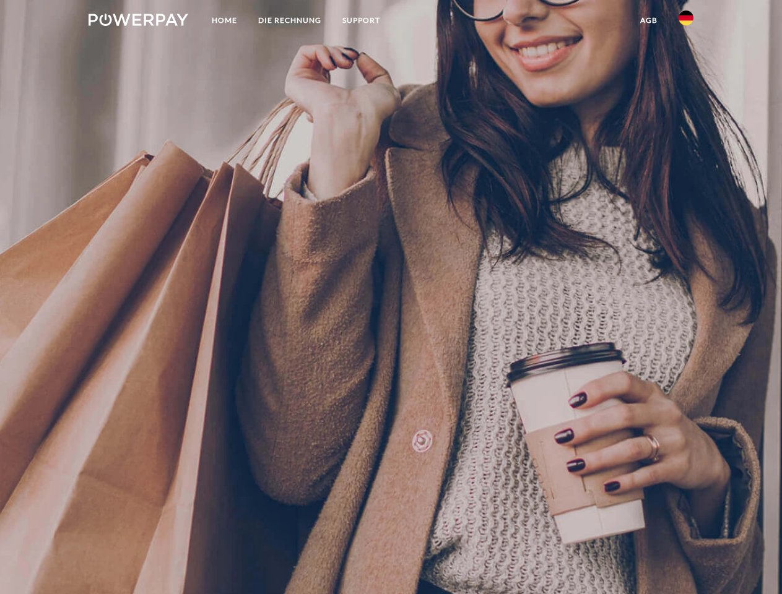 The height and width of the screenshot is (594, 782). Describe the element at coordinates (649, 20) in the screenshot. I see `a: agb` at that location.